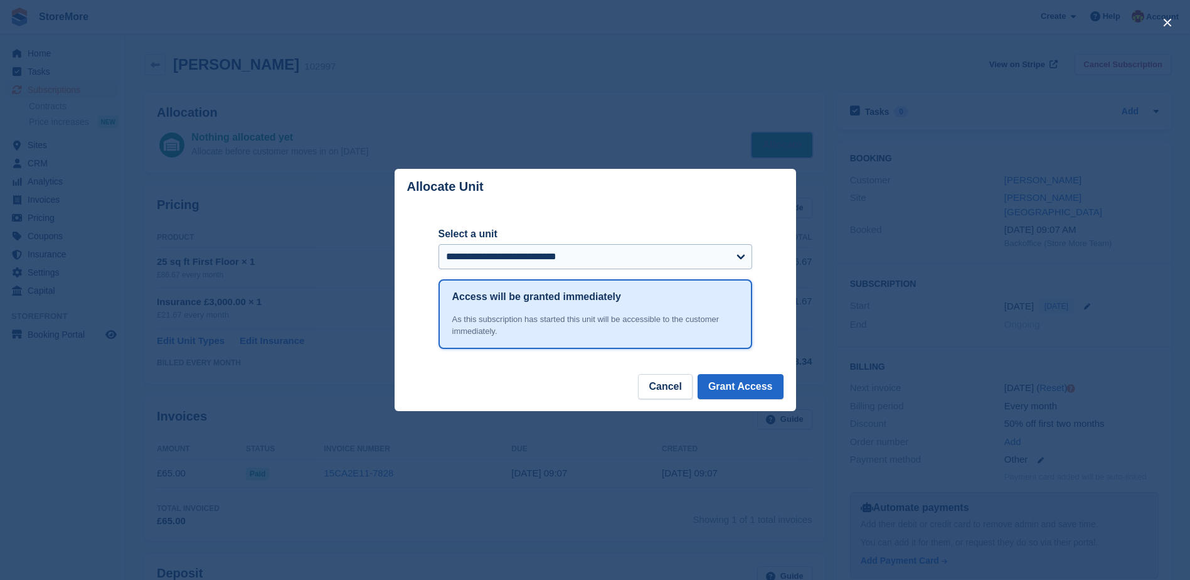 This screenshot has width=1190, height=580. What do you see at coordinates (446, 186) in the screenshot?
I see `p: Allocate Unit` at bounding box center [446, 186].